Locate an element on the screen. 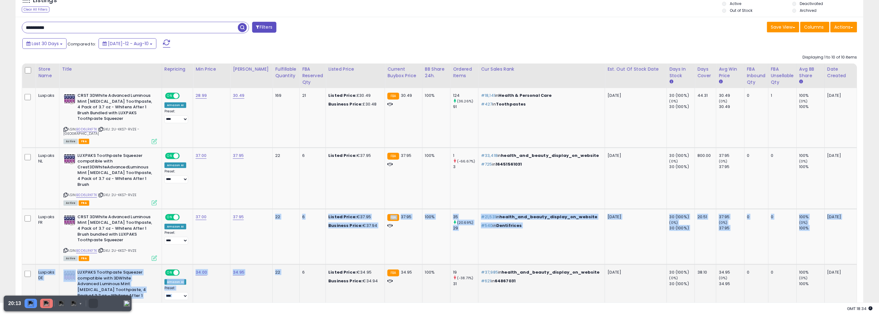  span: #33,418 is located at coordinates (489, 155).